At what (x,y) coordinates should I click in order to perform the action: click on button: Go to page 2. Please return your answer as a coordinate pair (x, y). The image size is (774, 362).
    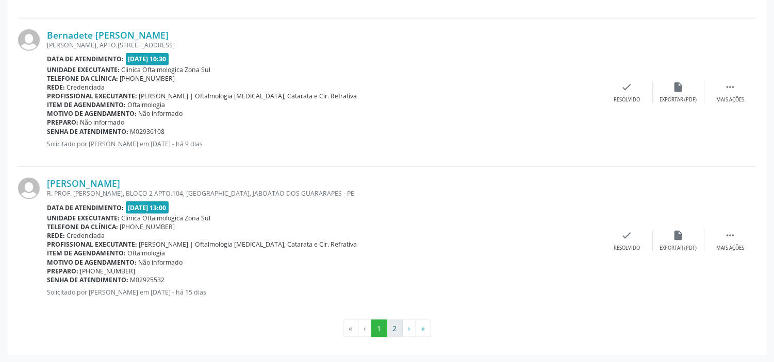
    Looking at the image, I should click on (394, 329).